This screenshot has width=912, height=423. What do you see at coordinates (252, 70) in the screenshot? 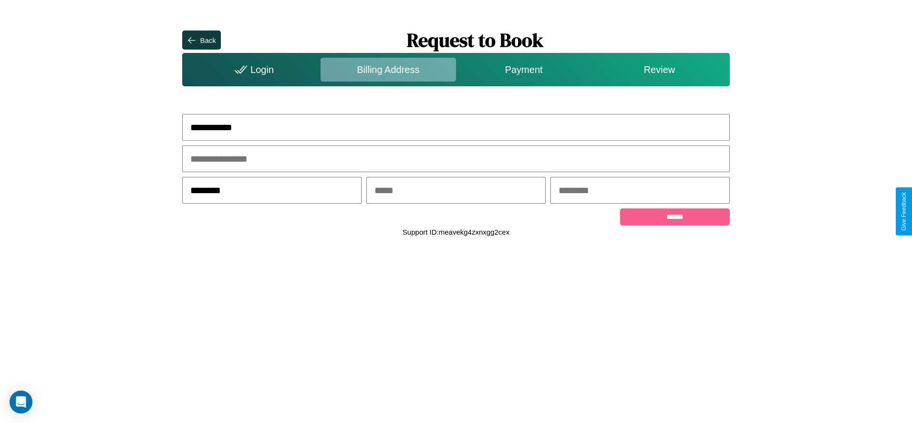
I see `div: Login` at bounding box center [252, 70].